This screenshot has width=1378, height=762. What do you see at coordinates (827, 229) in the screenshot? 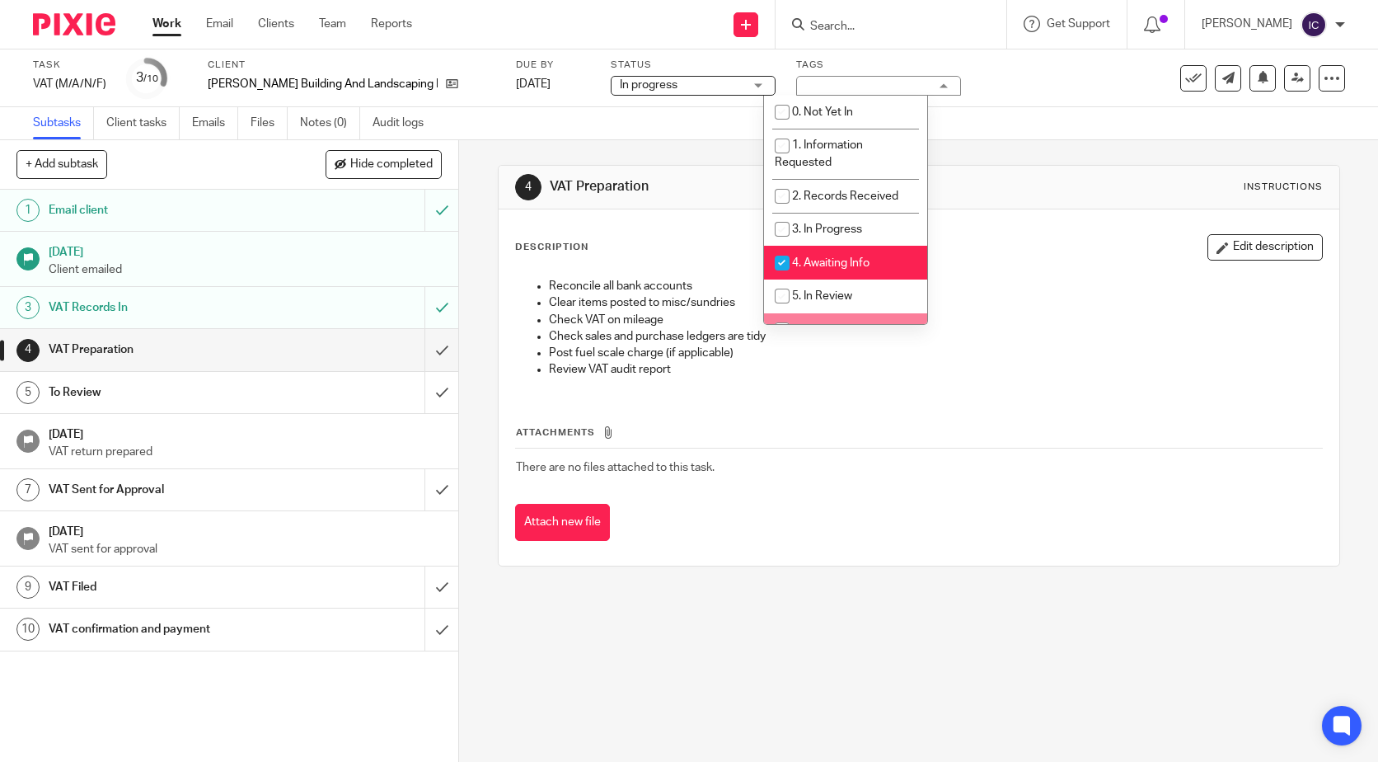
I see `span: 3. In Progress` at bounding box center [827, 229].